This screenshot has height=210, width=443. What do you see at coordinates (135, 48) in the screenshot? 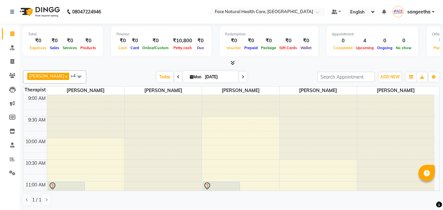
I see `span: Card` at bounding box center [135, 48].